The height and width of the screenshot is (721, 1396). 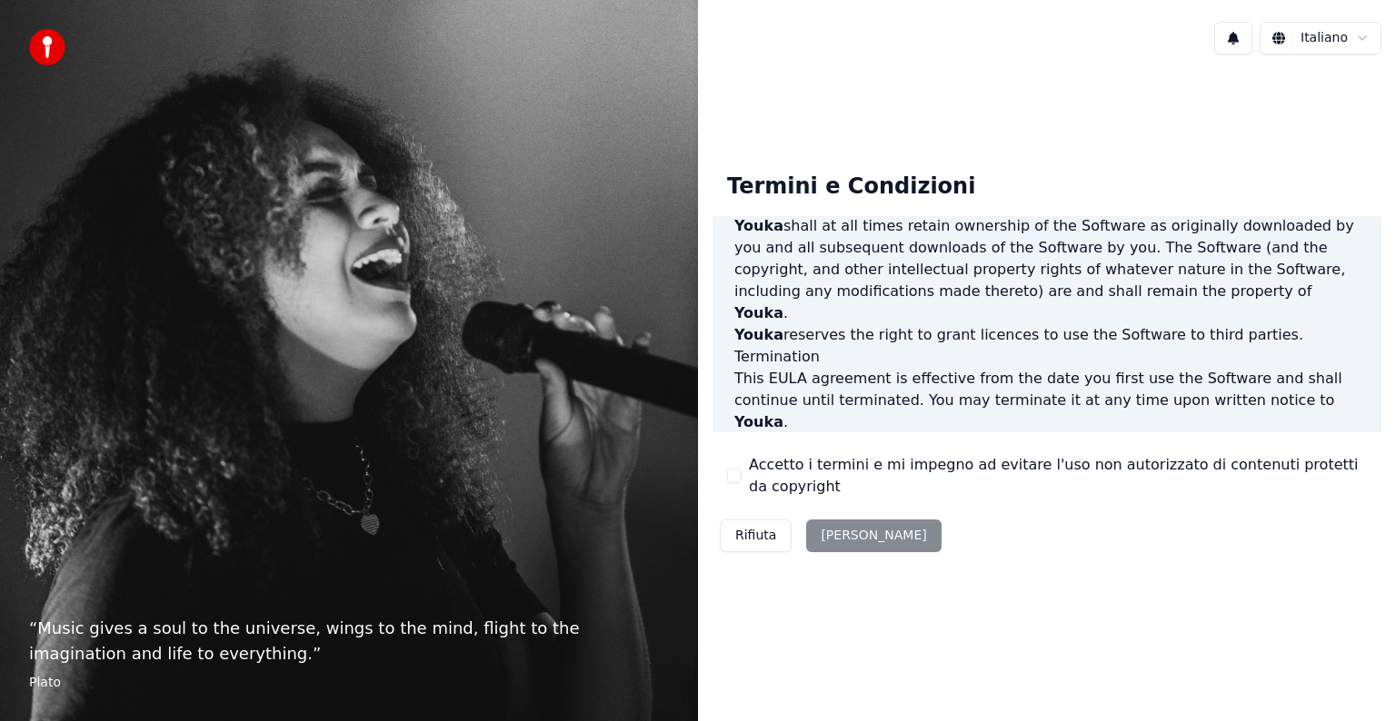 What do you see at coordinates (349, 683) in the screenshot?
I see `footer: Plato` at bounding box center [349, 683].